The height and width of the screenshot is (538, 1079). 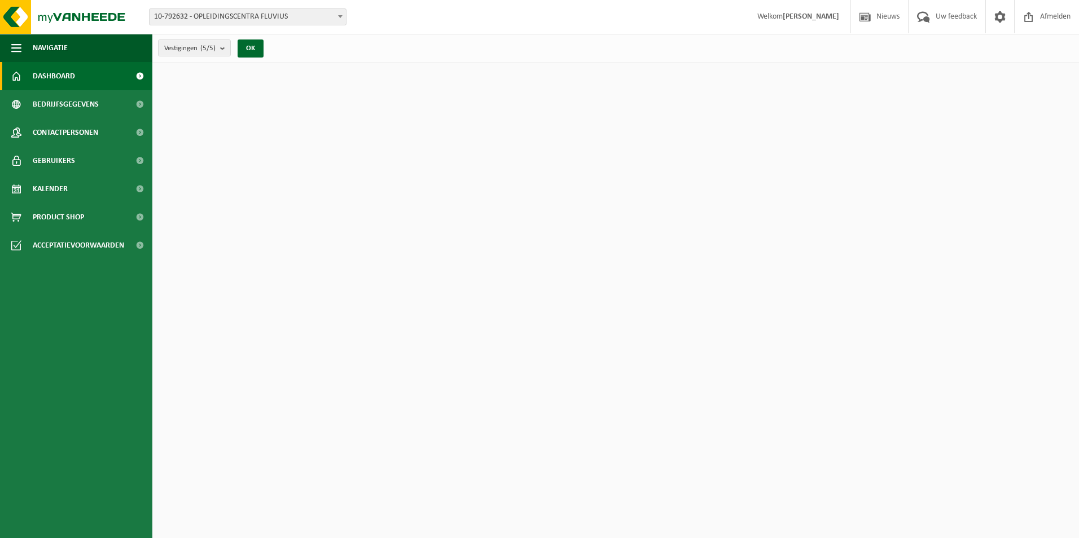 I want to click on span: Vestigingen, so click(x=190, y=49).